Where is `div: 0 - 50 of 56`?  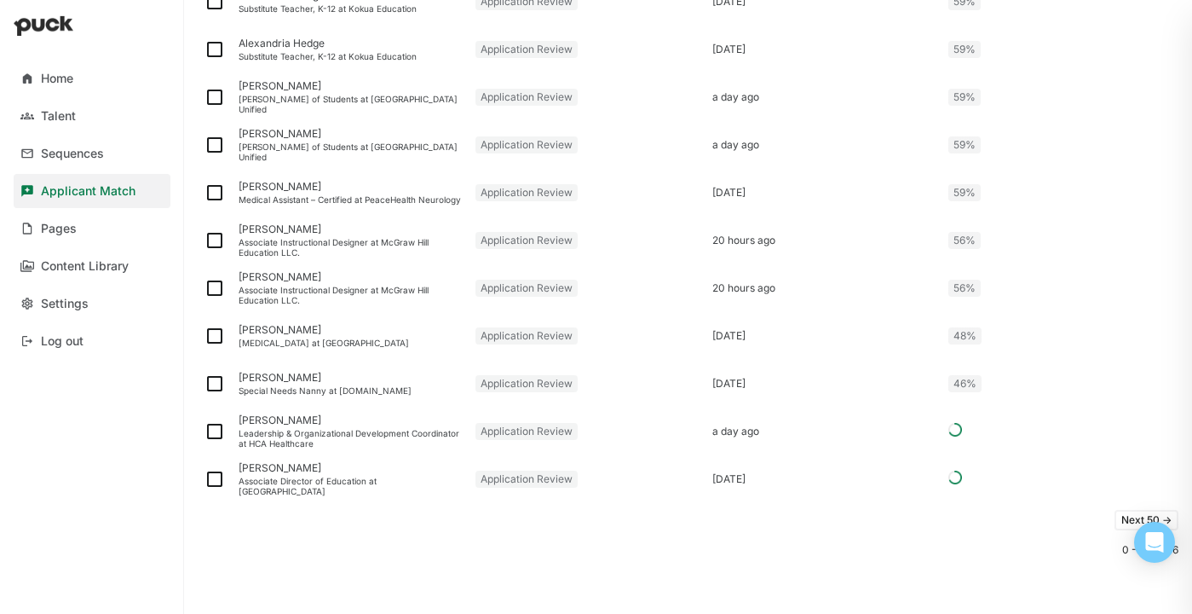 div: 0 - 50 of 56 is located at coordinates (688, 550).